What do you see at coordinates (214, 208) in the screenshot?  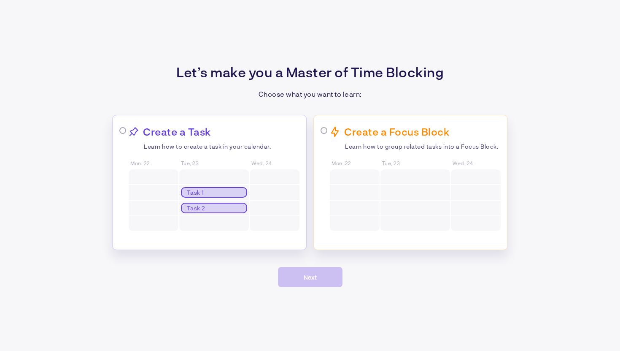 I see `div: Task 2` at bounding box center [214, 208].